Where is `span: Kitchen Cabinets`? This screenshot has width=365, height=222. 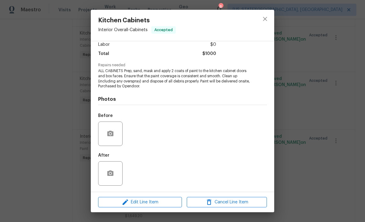 span: Kitchen Cabinets is located at coordinates (137, 20).